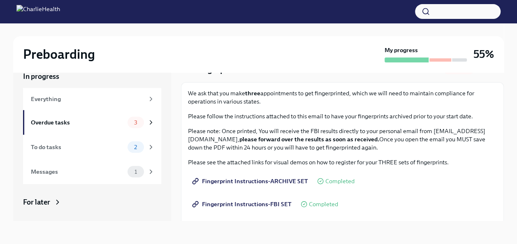 This screenshot has width=517, height=244. What do you see at coordinates (342, 162) in the screenshot?
I see `p: Please see the attached links for visual demos on how to register for your THREE sets of fingerpr...` at bounding box center [342, 162].